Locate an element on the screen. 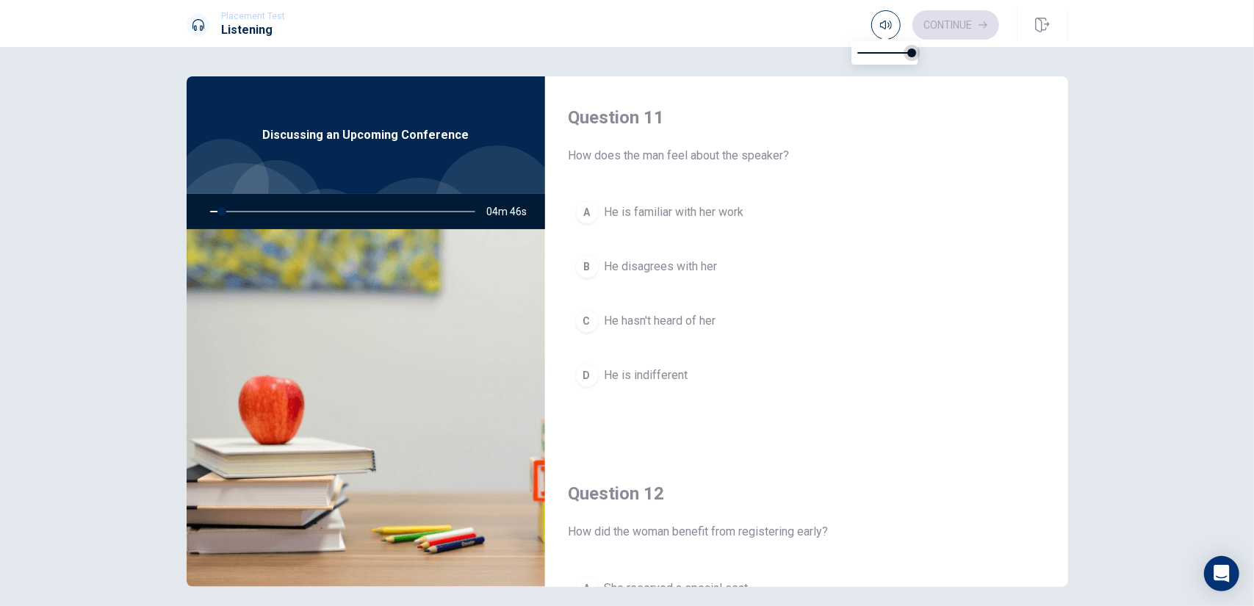  button: BHe disagrees with her is located at coordinates (807, 267).